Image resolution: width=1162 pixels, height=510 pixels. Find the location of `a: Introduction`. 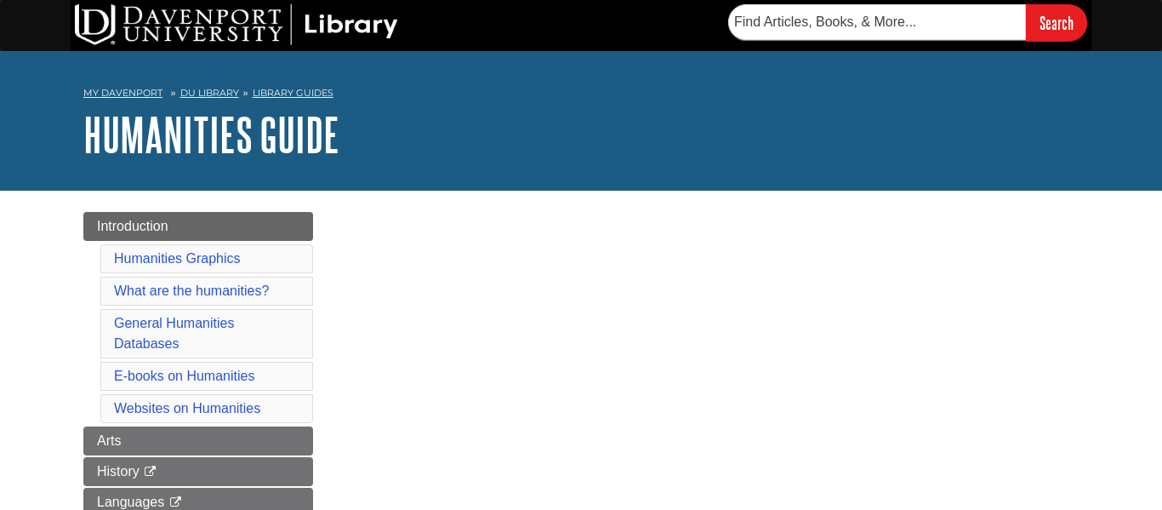

a: Introduction is located at coordinates (198, 226).